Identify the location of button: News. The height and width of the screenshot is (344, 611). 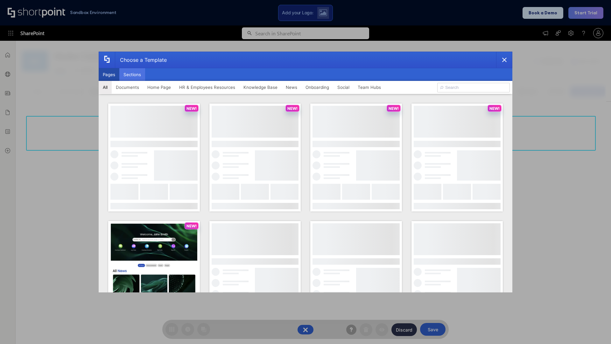
(291, 87).